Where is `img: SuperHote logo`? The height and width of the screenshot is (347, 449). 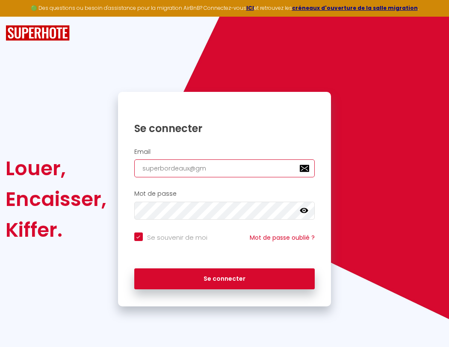
img: SuperHote logo is located at coordinates (38, 33).